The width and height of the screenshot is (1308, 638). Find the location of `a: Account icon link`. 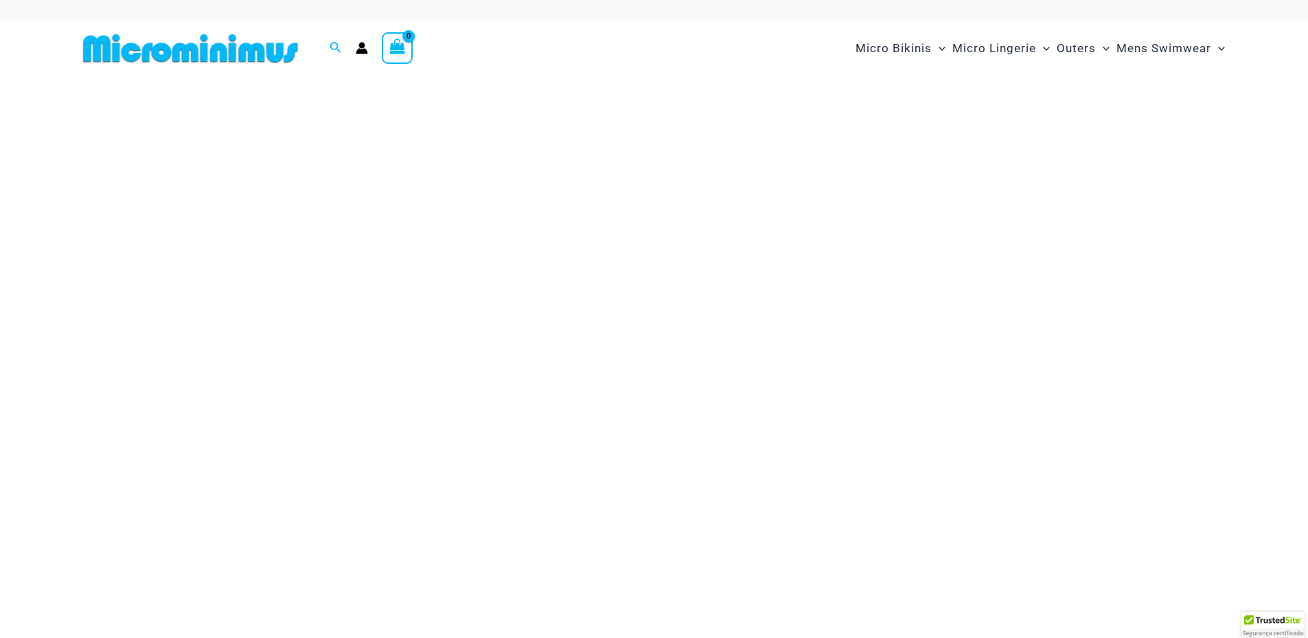

a: Account icon link is located at coordinates (362, 48).